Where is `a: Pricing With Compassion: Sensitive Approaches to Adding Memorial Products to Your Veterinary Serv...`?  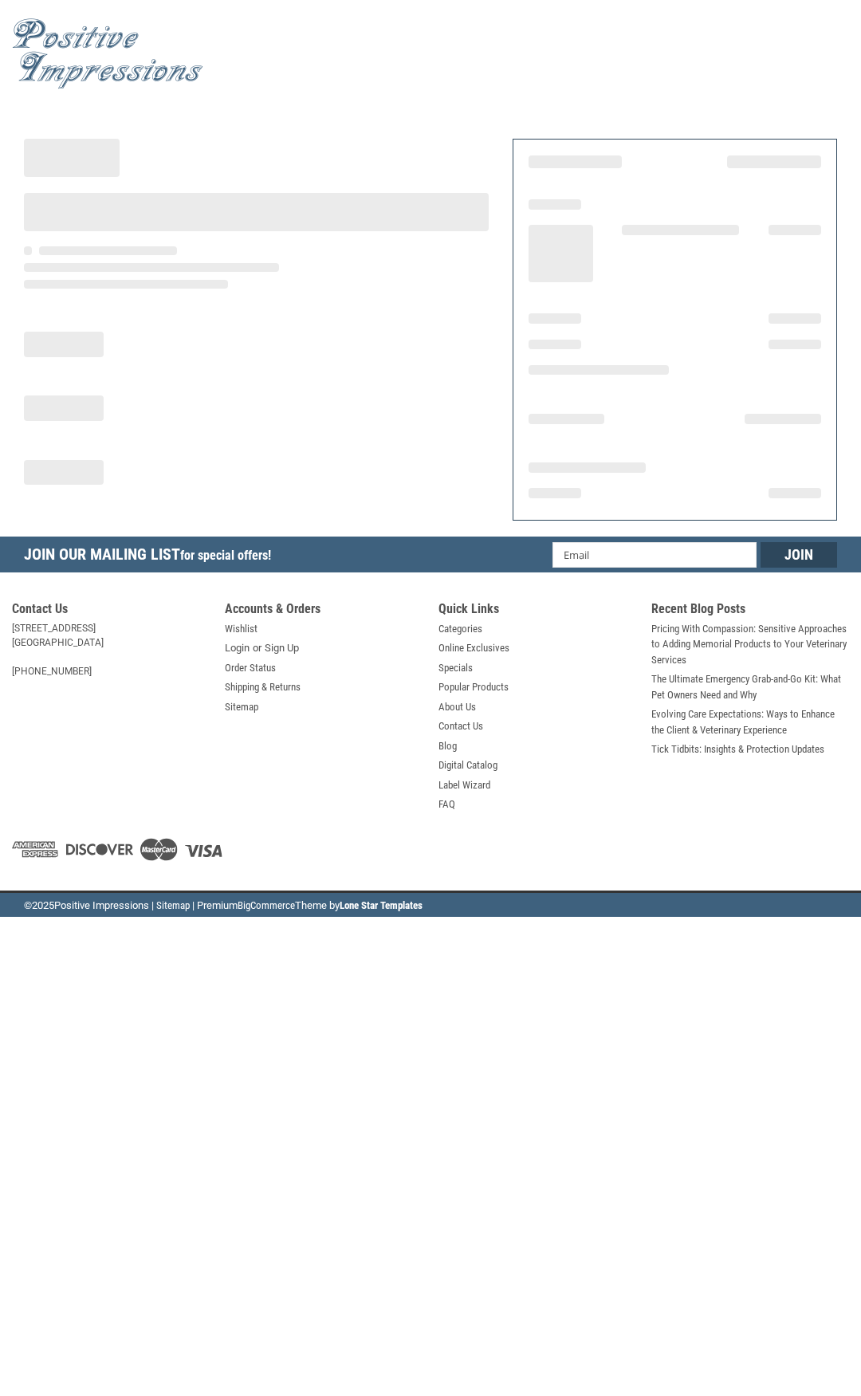
a: Pricing With Compassion: Sensitive Approaches to Adding Memorial Products to Your Veterinary Serv... is located at coordinates (750, 644).